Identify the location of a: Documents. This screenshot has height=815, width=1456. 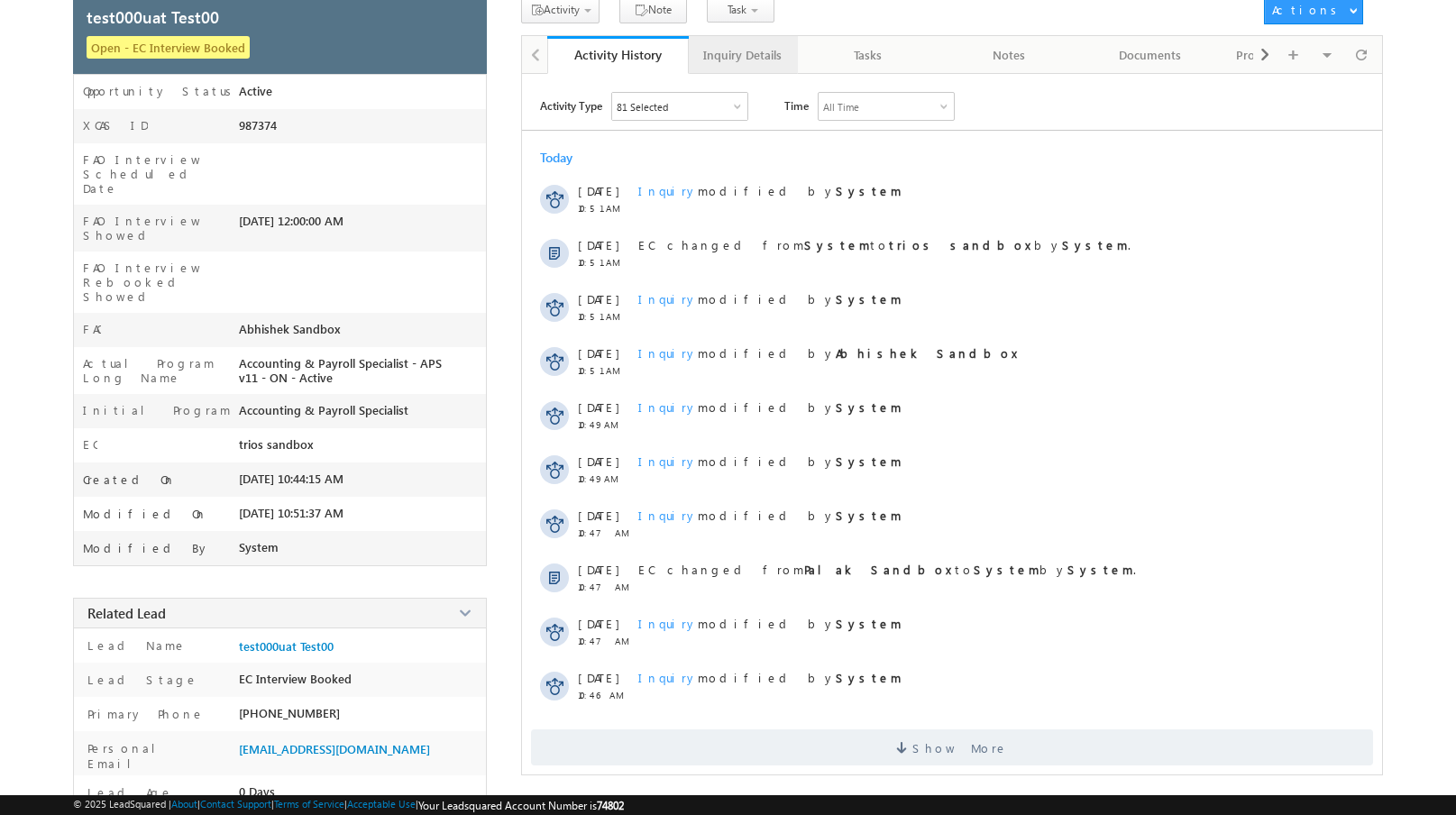
(1151, 55).